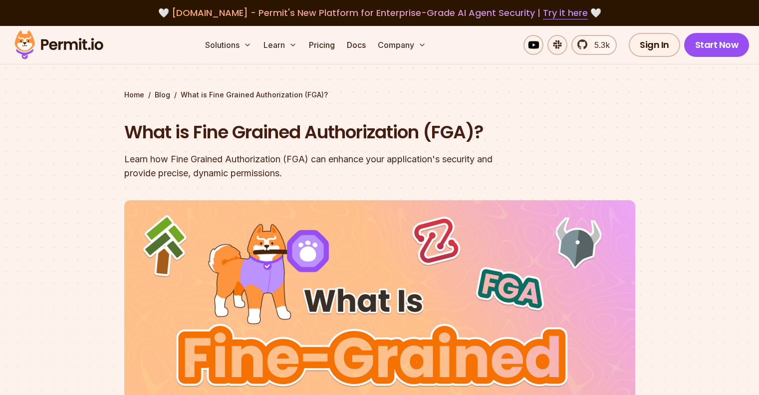  I want to click on a: Home, so click(134, 95).